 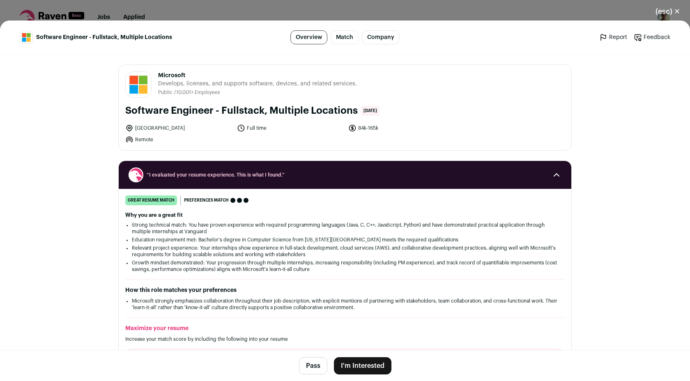 What do you see at coordinates (345, 228) in the screenshot?
I see `li: Strong technical match: You have proven experience with required programming languages (Java, C, ...` at bounding box center [345, 228].